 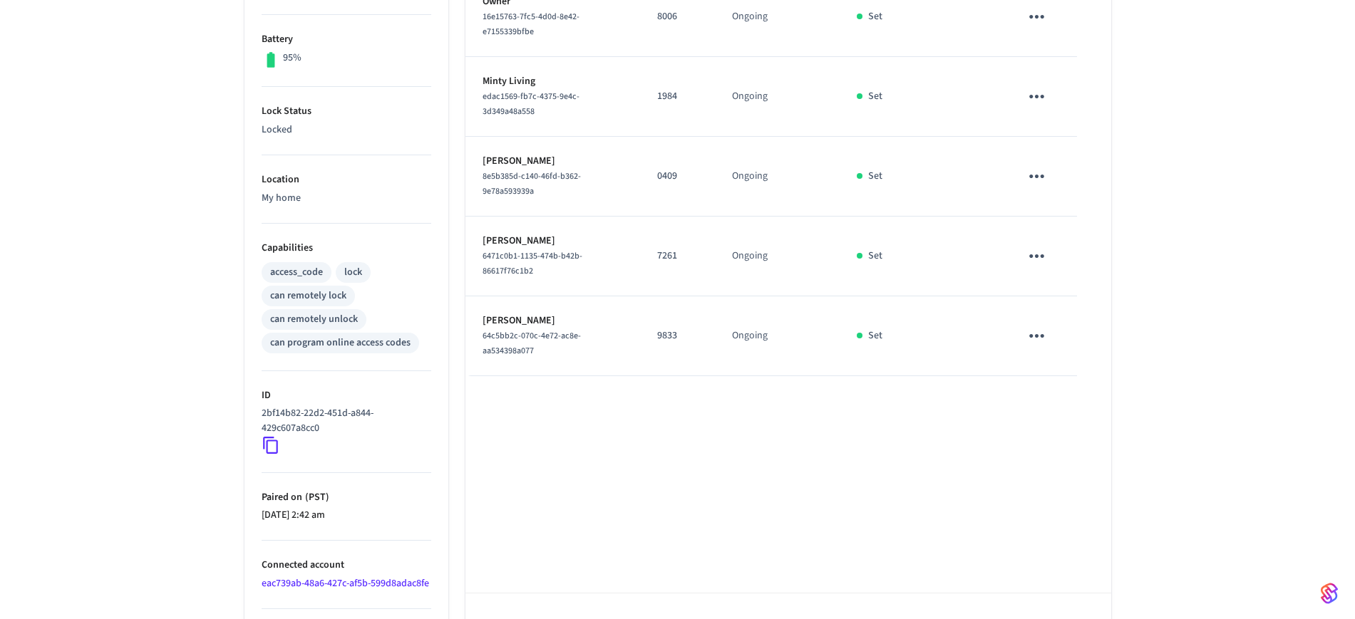 What do you see at coordinates (346, 498) in the screenshot?
I see `p: Paired on` at bounding box center [346, 498].